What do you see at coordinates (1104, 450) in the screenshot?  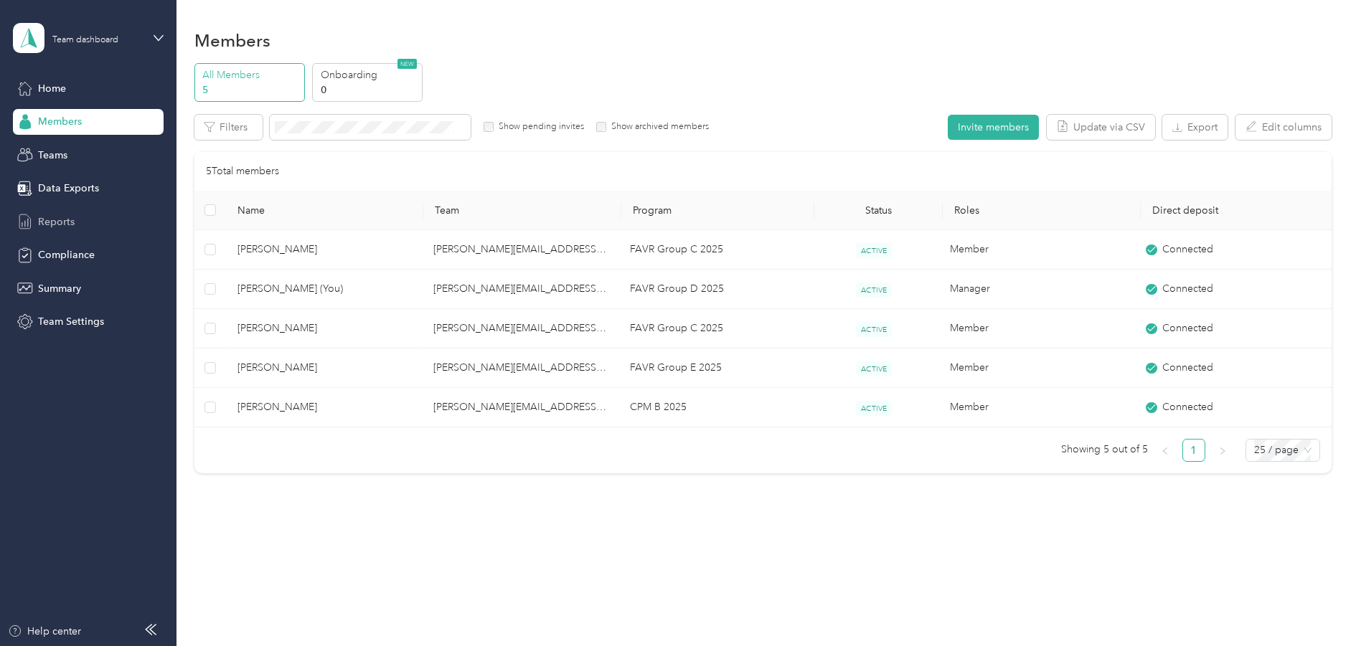 I see `span: Showing 5 out of 5` at bounding box center [1104, 450].